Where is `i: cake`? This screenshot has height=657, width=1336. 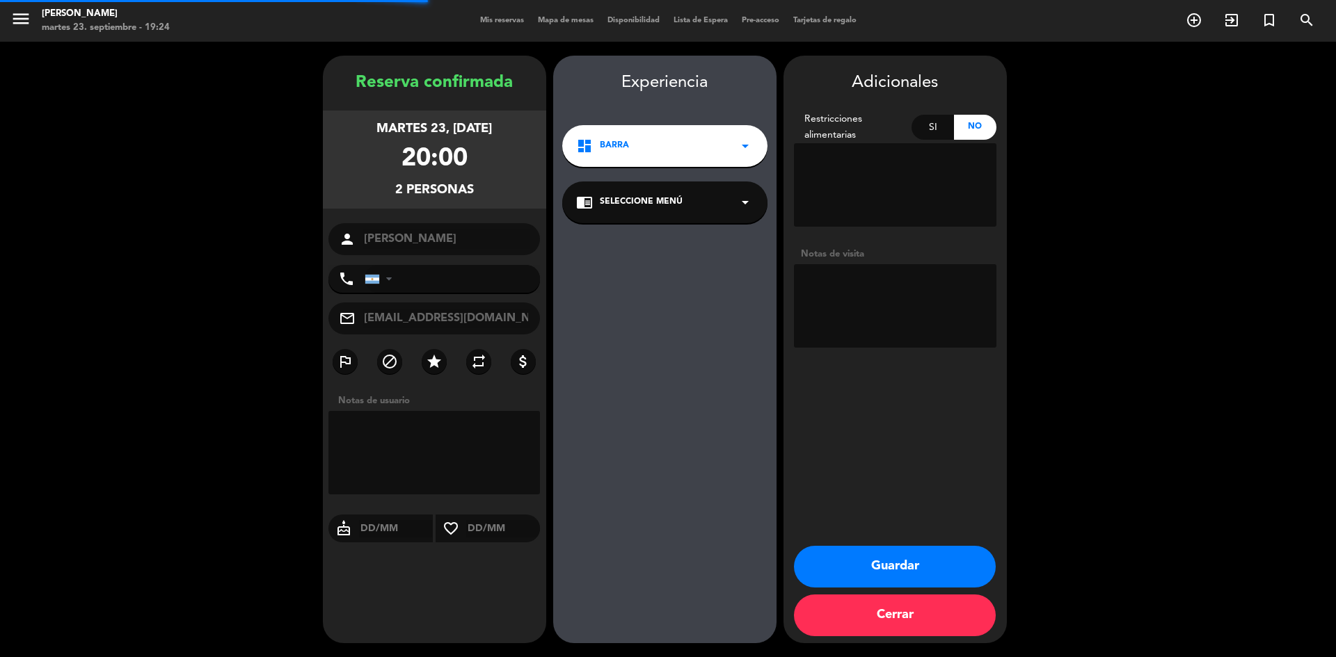
i: cake is located at coordinates (344, 529).